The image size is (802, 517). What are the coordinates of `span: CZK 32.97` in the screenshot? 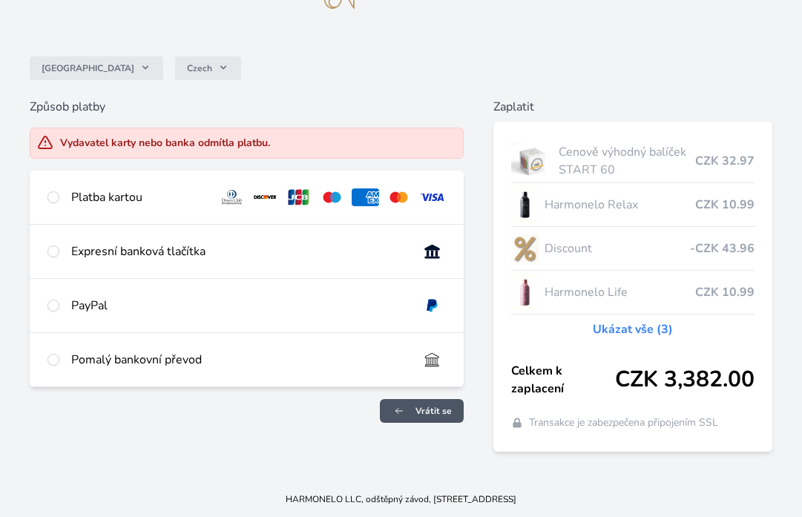 It's located at (725, 161).